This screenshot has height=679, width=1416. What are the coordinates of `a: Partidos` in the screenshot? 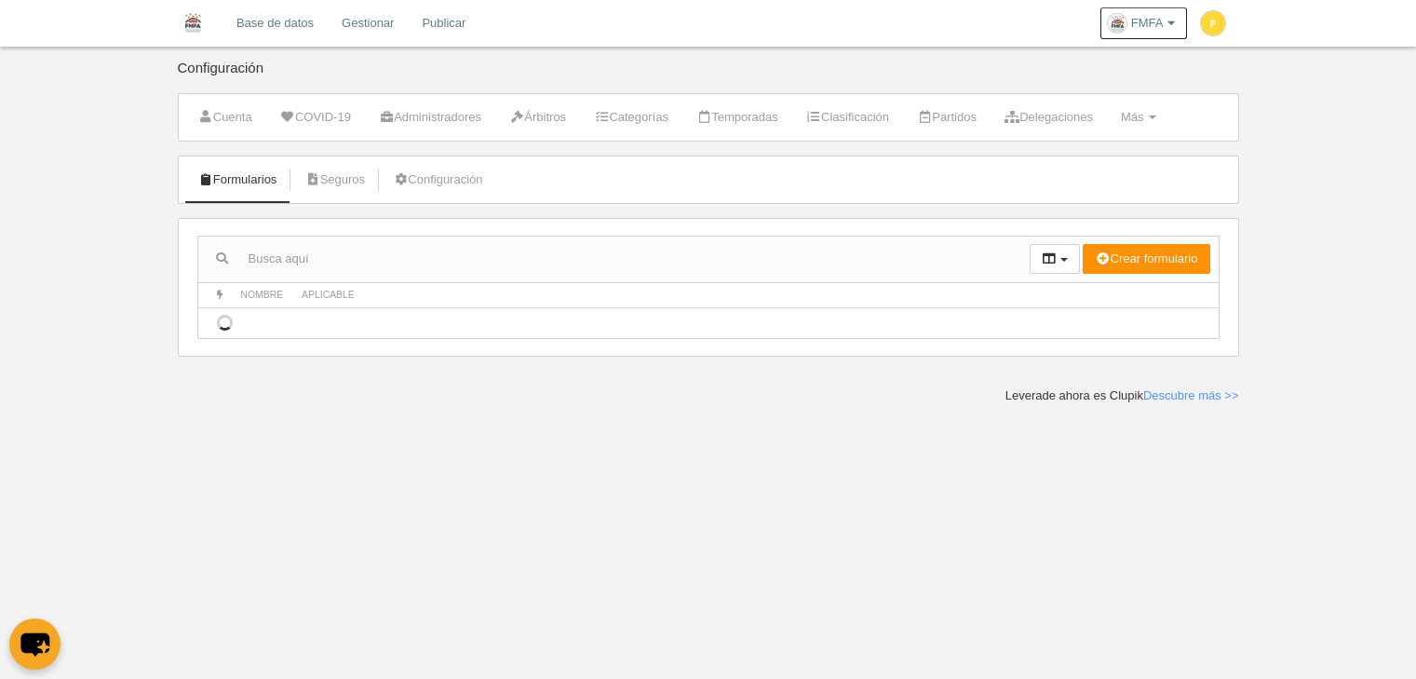 It's located at (947, 117).